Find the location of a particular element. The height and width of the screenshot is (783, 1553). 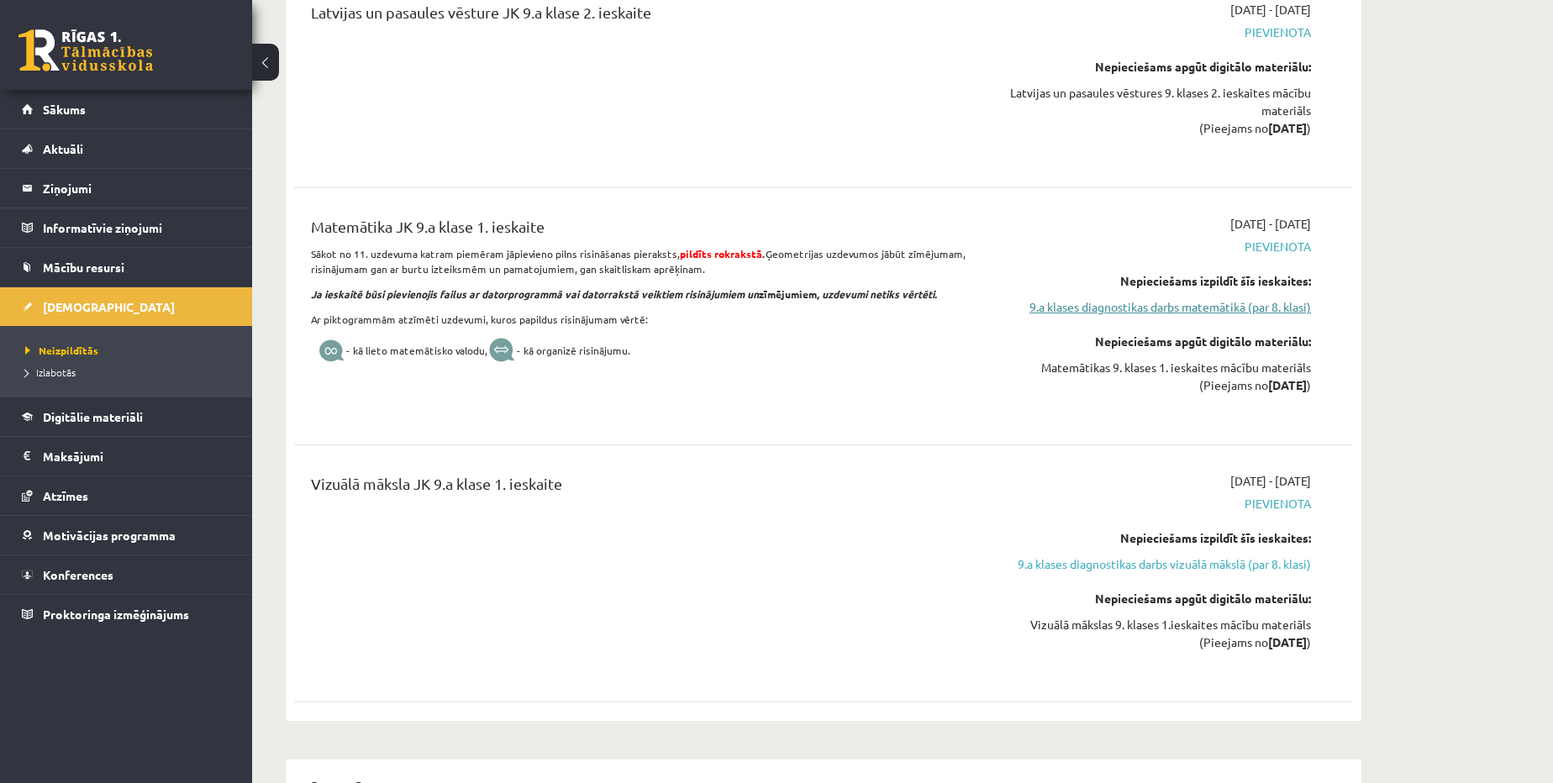

a: Izlabotās is located at coordinates (130, 372).